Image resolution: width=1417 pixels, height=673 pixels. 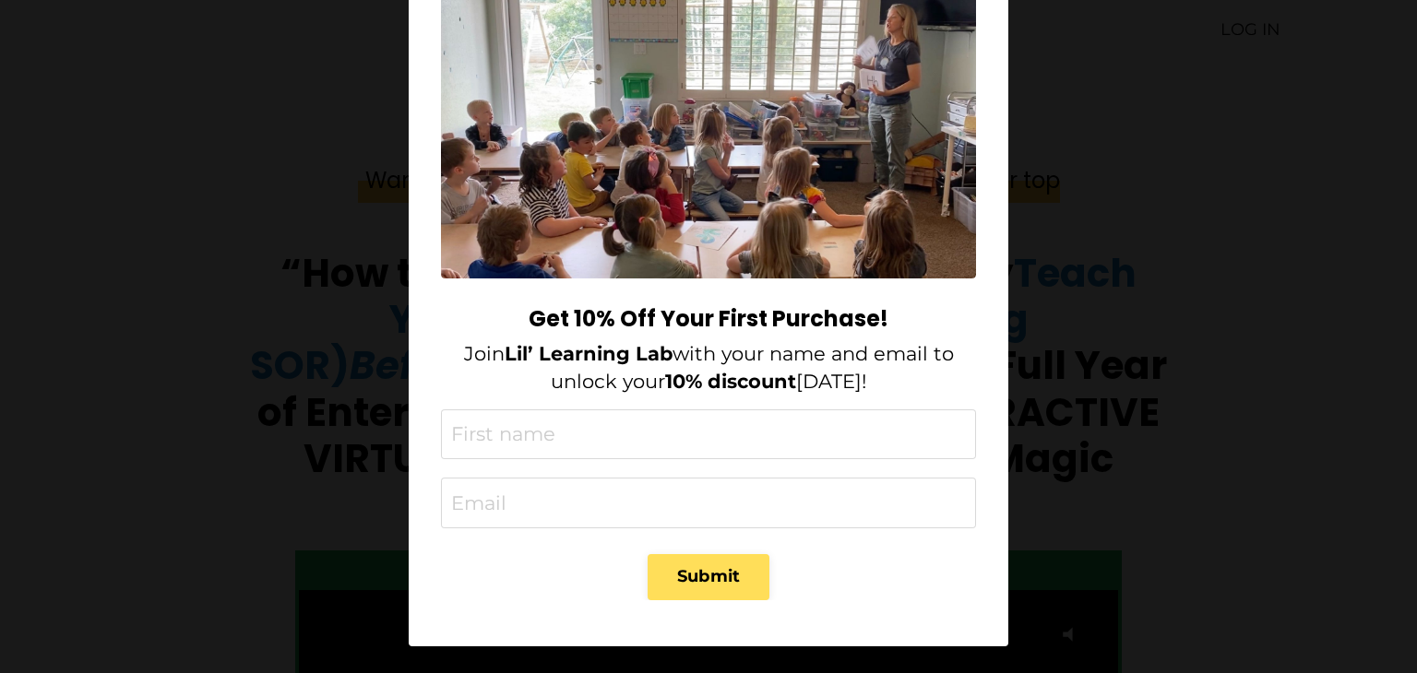 I want to click on strong: Lil’ Learning Lab, so click(x=589, y=353).